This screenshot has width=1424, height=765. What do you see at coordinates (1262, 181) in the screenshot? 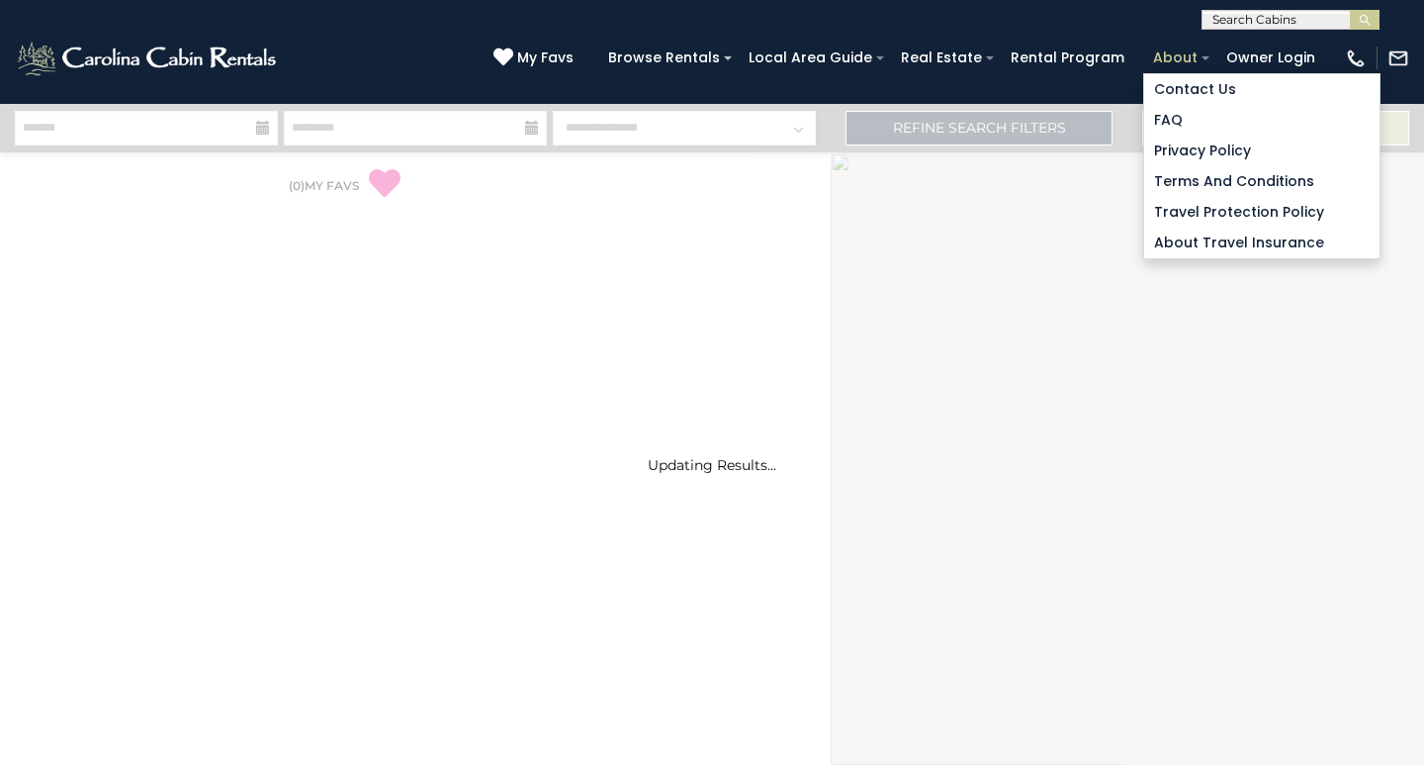
I see `a: Terms and Conditions` at bounding box center [1262, 181].